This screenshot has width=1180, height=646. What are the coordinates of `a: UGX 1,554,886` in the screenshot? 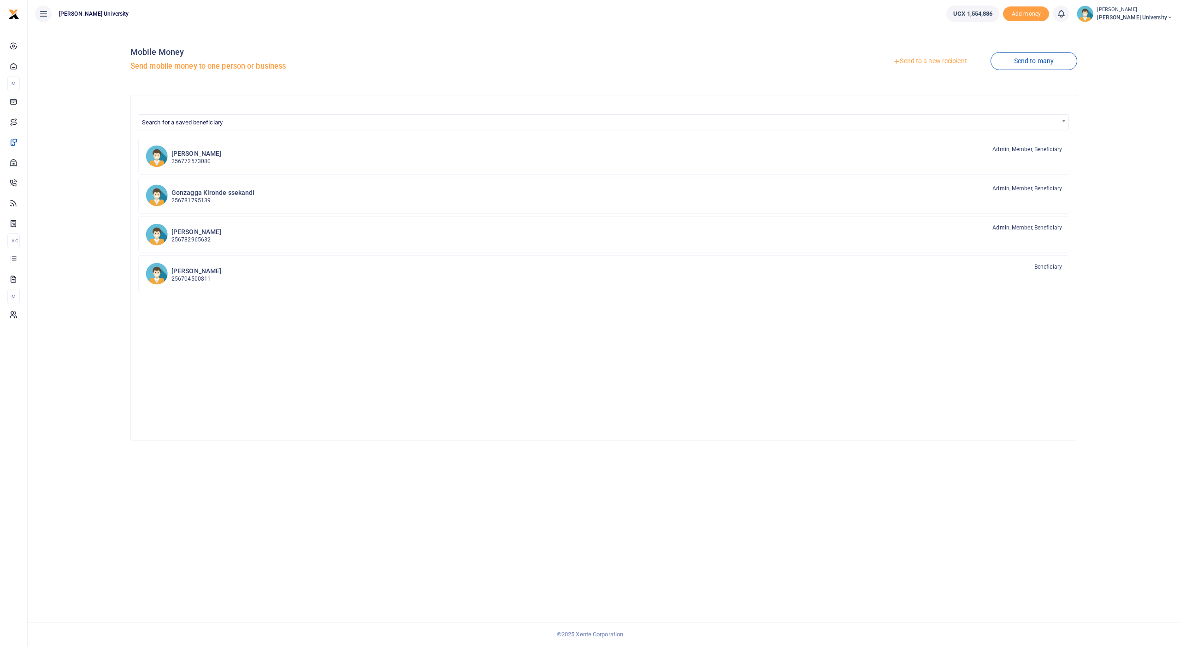 It's located at (972, 14).